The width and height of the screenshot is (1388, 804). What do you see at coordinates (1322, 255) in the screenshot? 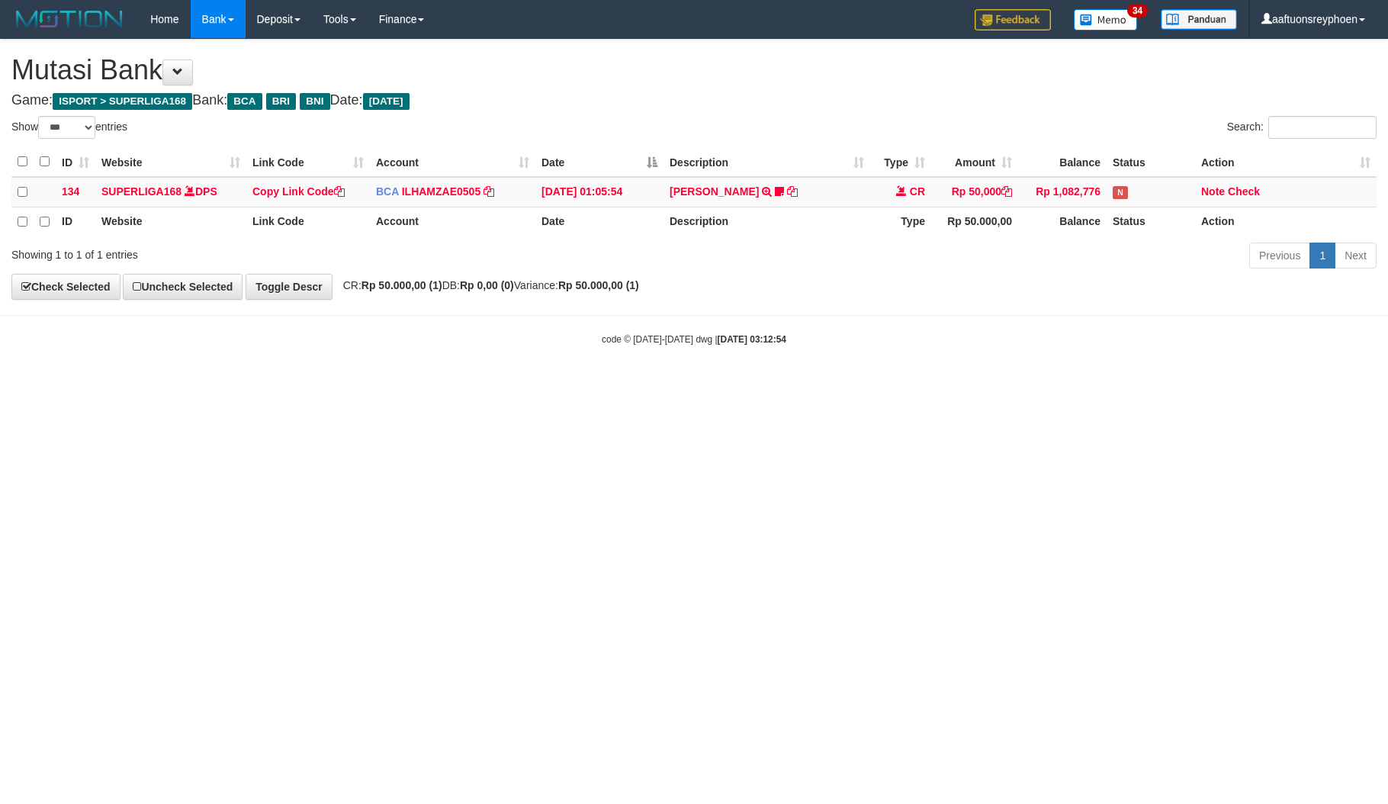
I see `a: 1` at bounding box center [1322, 255].